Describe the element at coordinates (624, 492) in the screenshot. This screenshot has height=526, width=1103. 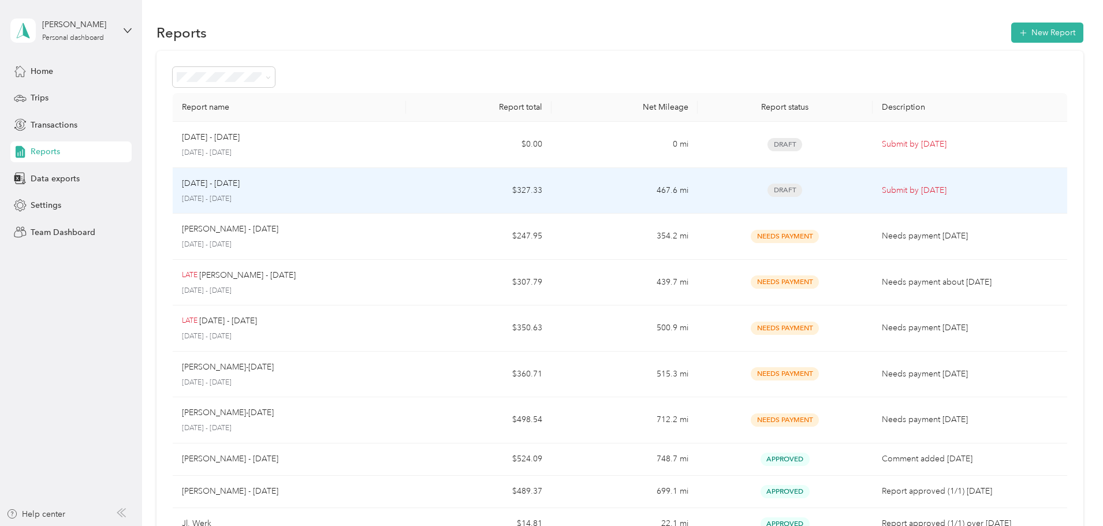
I see `td: 699.1 mi` at that location.